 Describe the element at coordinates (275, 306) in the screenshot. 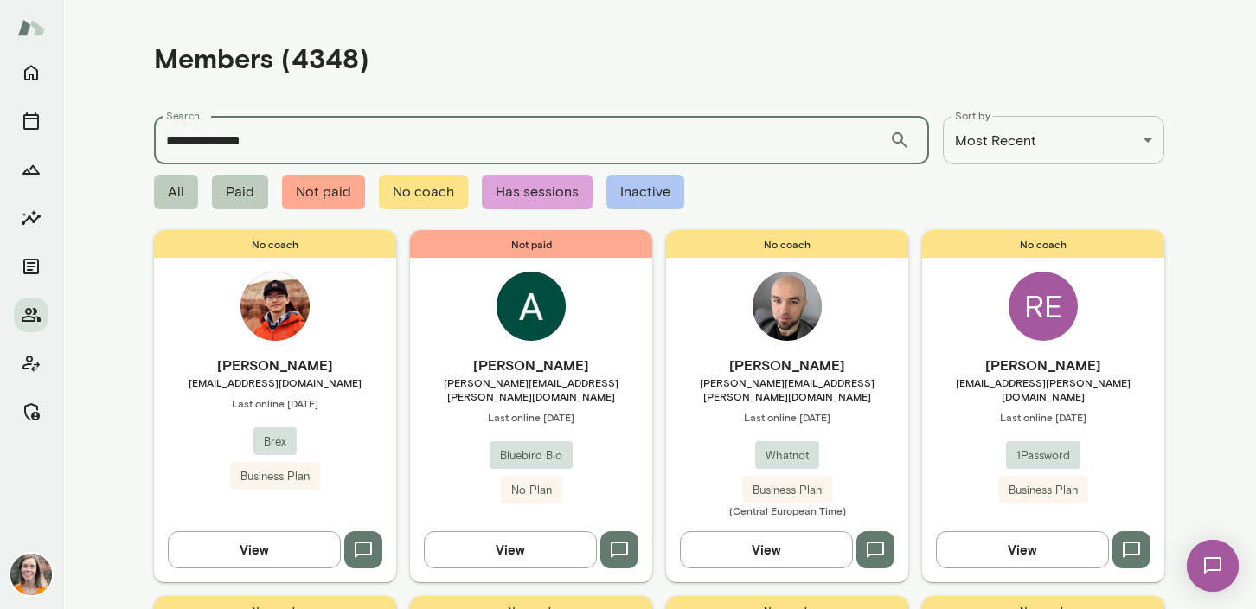

I see `img: Ming Xiao` at that location.